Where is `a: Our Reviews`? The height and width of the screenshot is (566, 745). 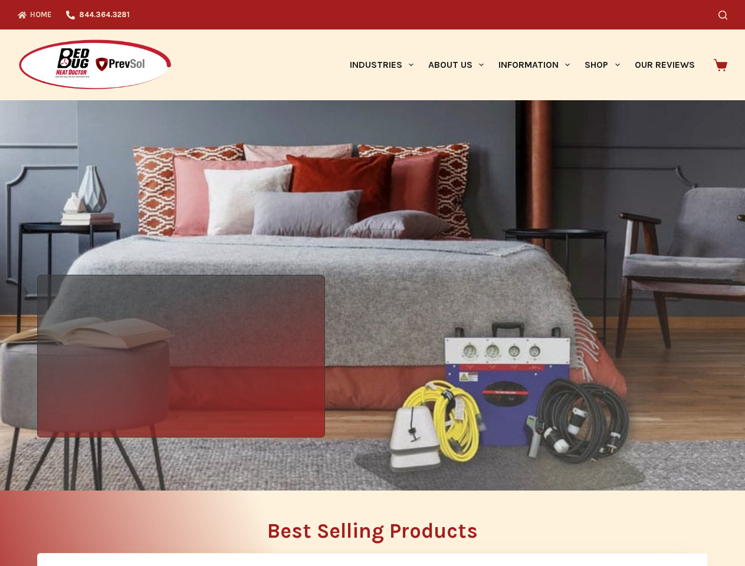 a: Our Reviews is located at coordinates (664, 65).